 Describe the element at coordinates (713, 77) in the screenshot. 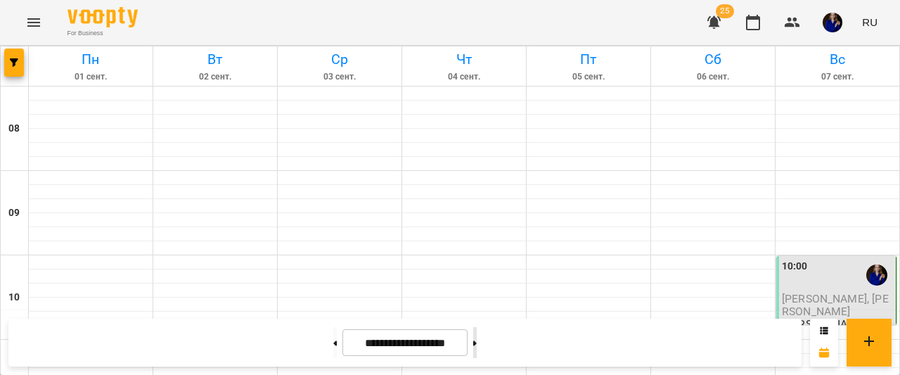

I see `h6: 06 сент.` at that location.